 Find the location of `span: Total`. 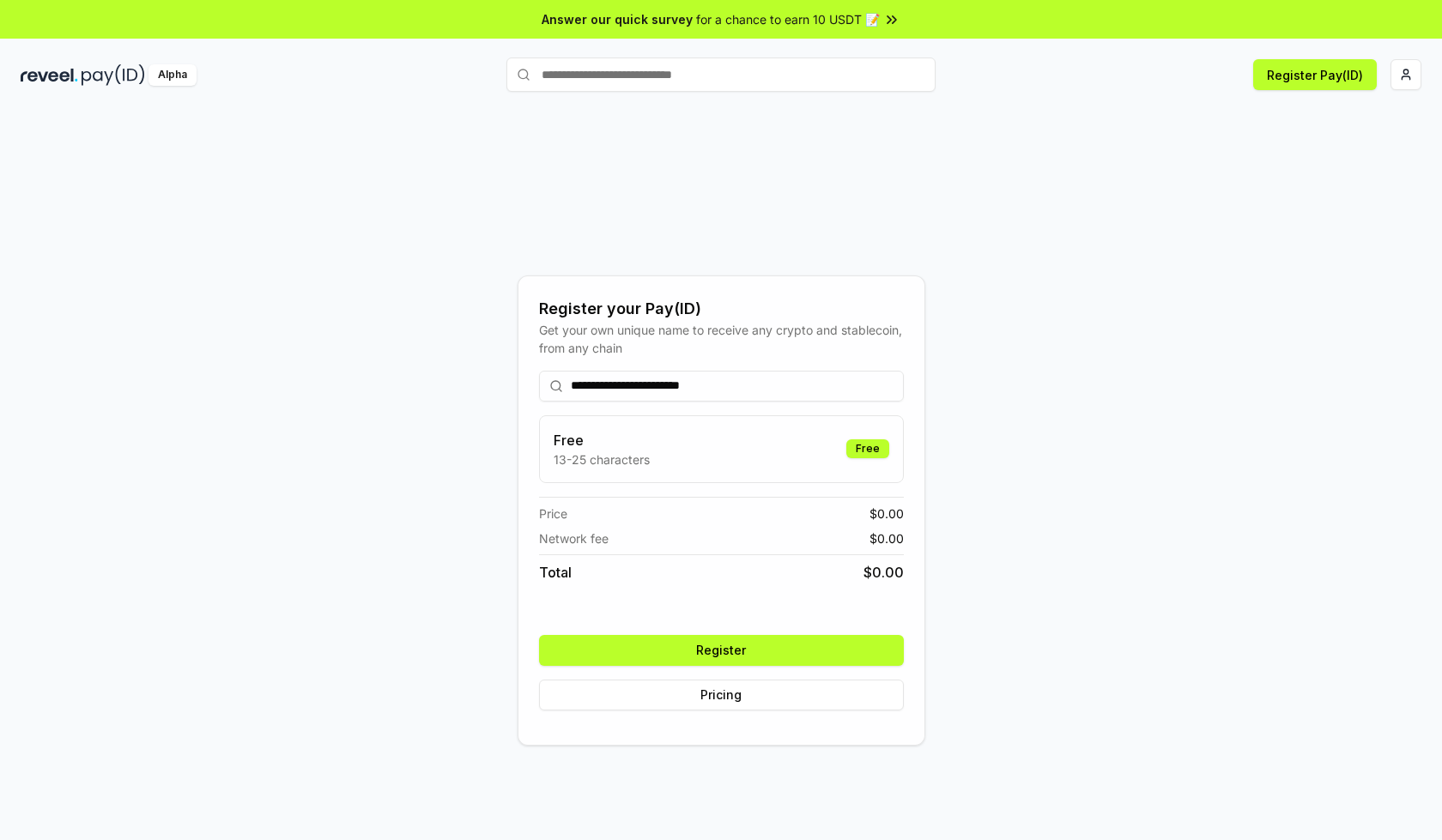

span: Total is located at coordinates (555, 573).